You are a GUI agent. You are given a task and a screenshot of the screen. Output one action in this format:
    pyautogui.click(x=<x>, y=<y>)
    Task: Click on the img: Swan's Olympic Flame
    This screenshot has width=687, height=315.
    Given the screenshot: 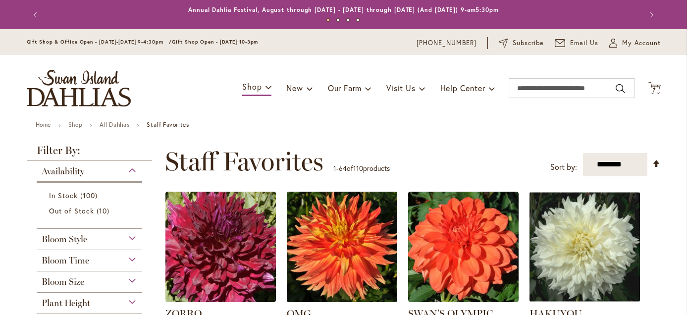 What is the action you would take?
    pyautogui.click(x=463, y=247)
    